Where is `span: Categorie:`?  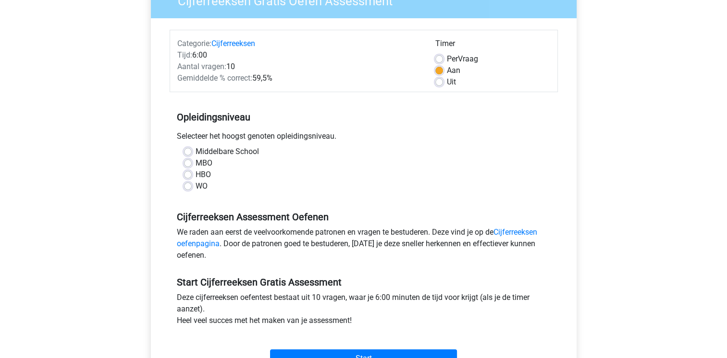
span: Categorie: is located at coordinates (194, 43).